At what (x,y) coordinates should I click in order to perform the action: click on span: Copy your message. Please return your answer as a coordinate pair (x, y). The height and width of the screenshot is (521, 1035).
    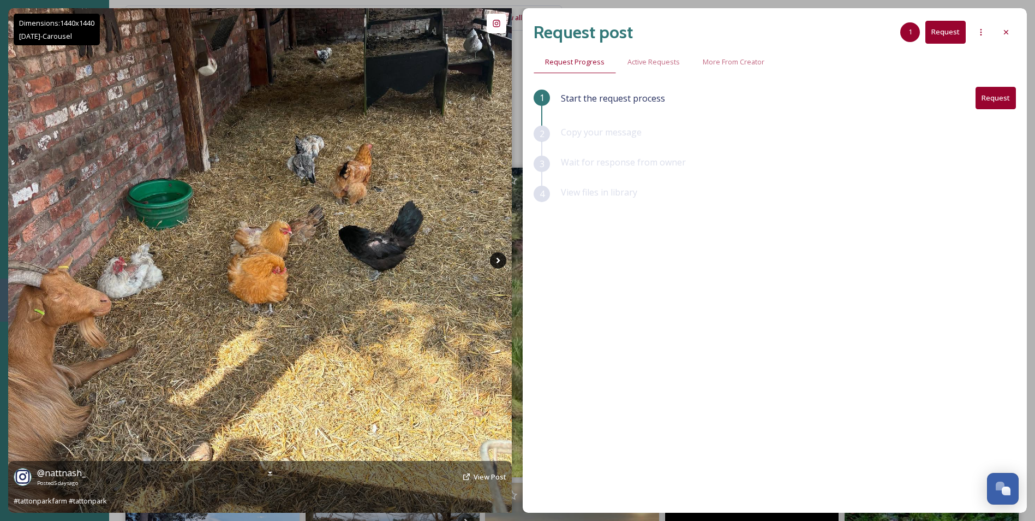
    Looking at the image, I should click on (601, 132).